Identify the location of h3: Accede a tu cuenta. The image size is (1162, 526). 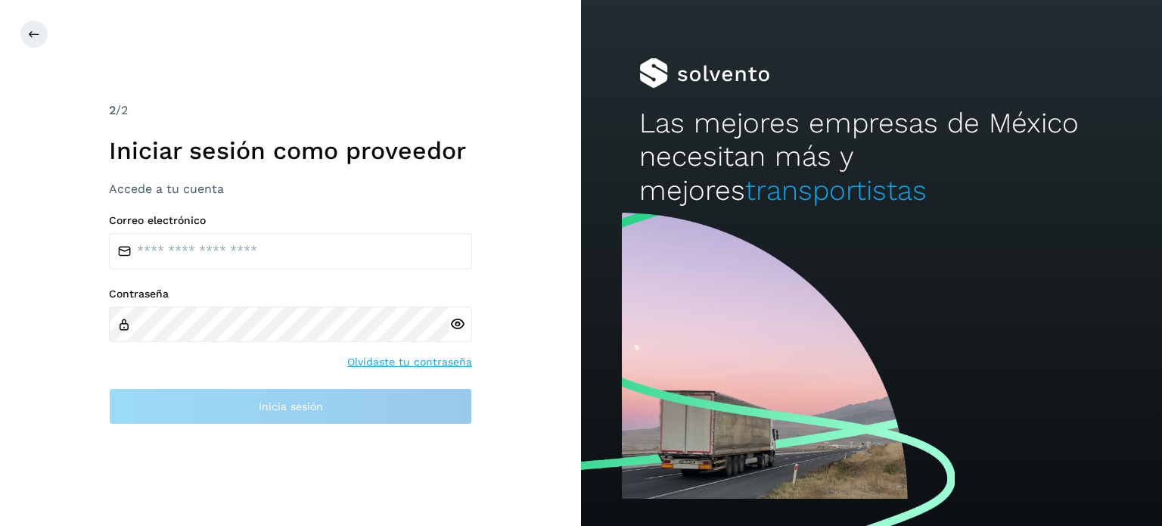
(291, 188).